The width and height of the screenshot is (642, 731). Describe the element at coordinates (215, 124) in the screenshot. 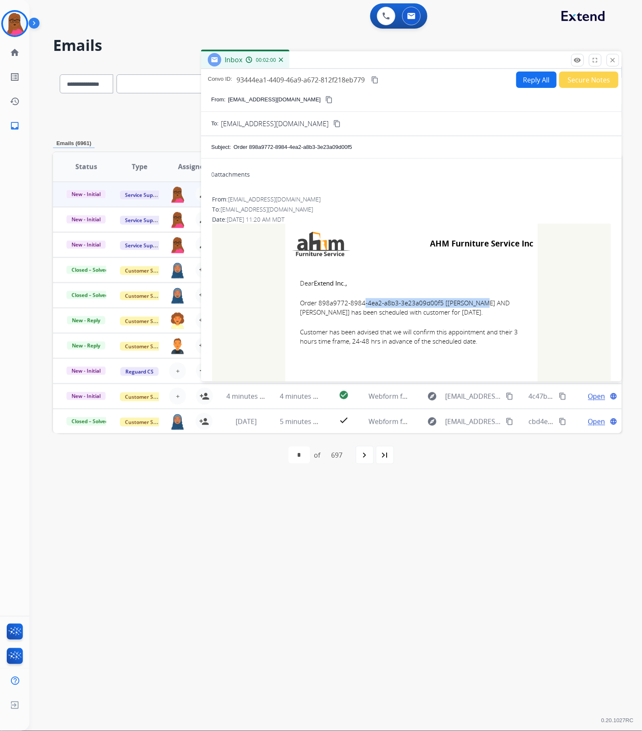

I see `p: To:` at that location.